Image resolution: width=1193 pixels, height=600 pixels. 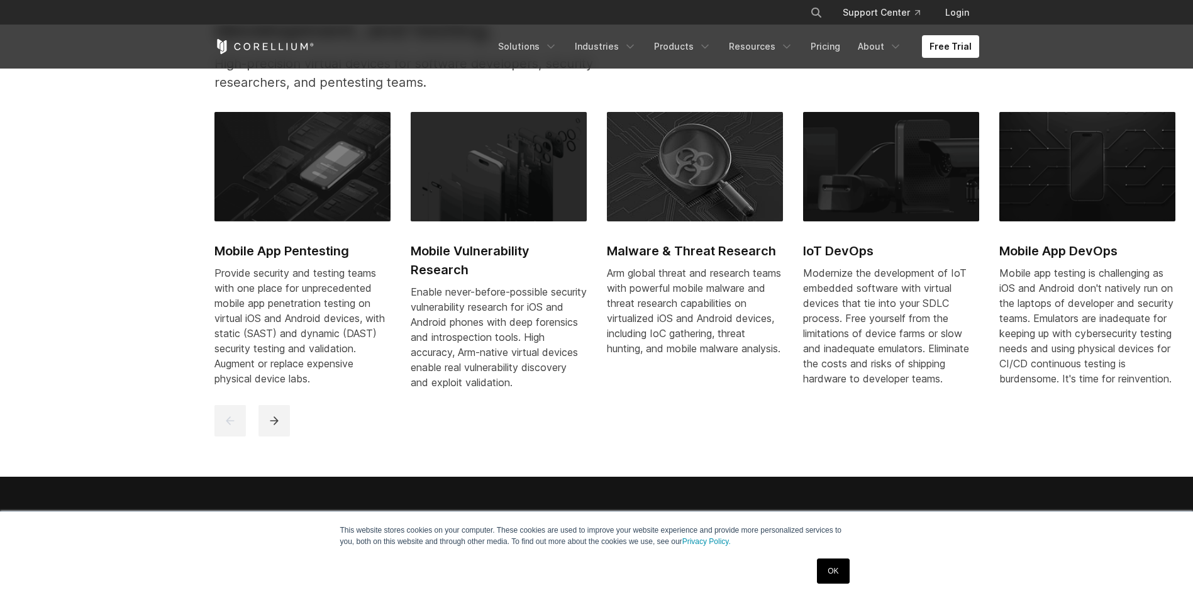 I want to click on a: IoT DevOps IoT DevOps Modernize the development of IoT embedded software with virtual devices tha..., so click(x=891, y=257).